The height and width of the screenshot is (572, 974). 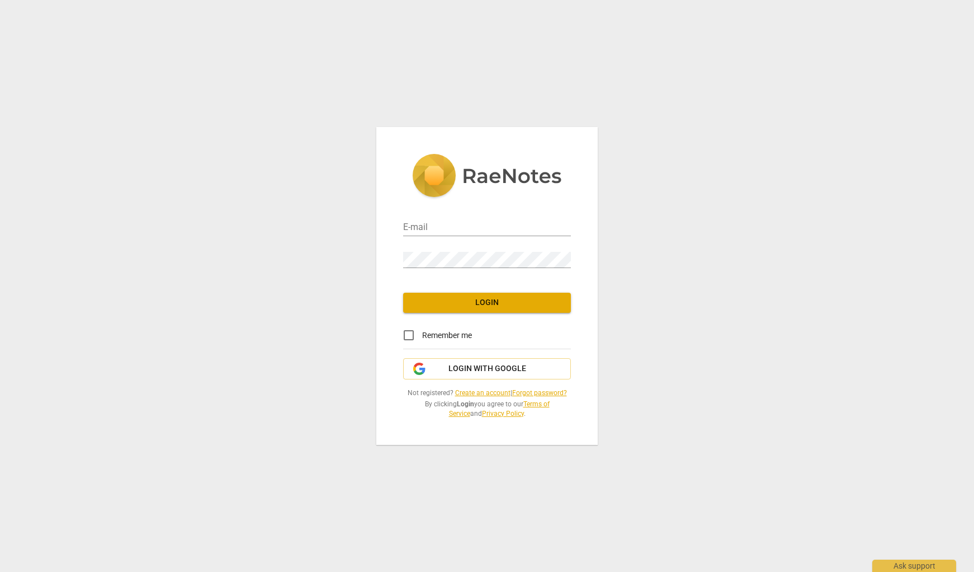 I want to click on a: Forgot password?, so click(x=540, y=393).